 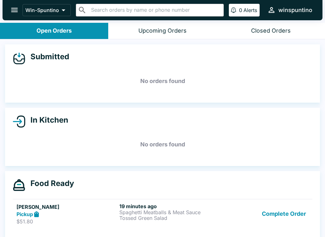 What do you see at coordinates (54, 31) in the screenshot?
I see `div: Open Orders` at bounding box center [54, 31].